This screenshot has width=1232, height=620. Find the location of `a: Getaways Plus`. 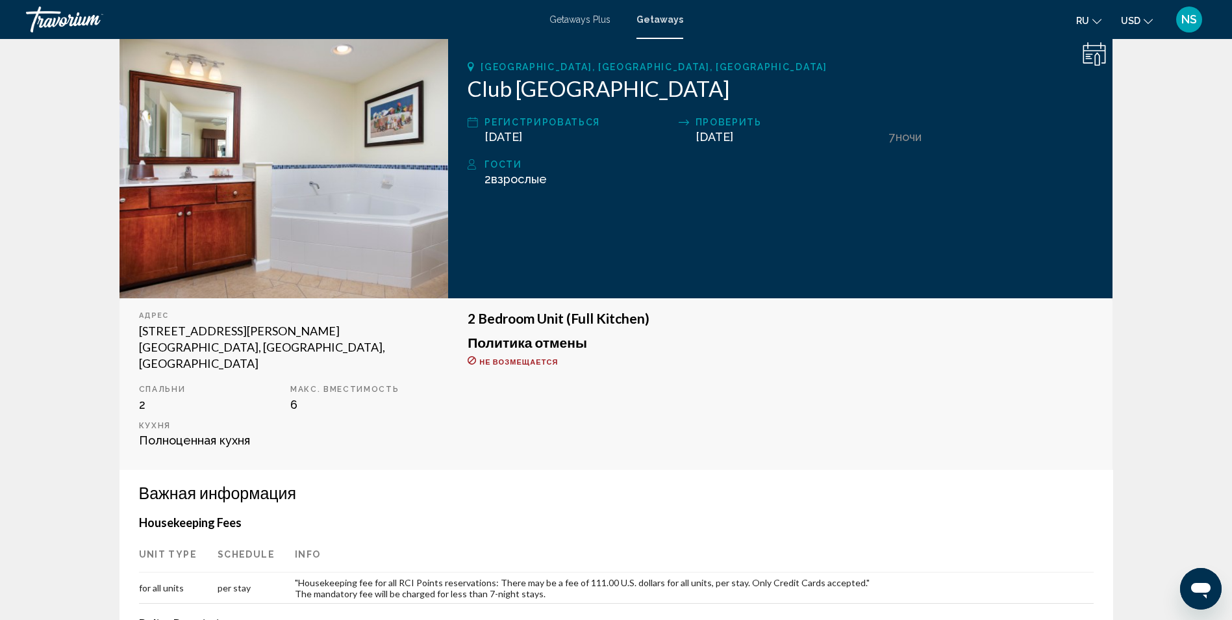

a: Getaways Plus is located at coordinates (580, 19).